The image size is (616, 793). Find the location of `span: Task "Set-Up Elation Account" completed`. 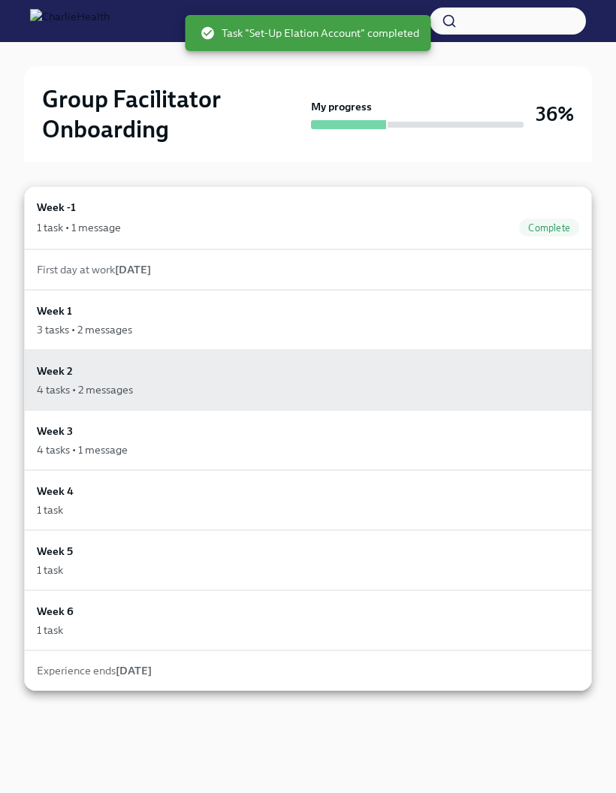

span: Task "Set-Up Elation Account" completed is located at coordinates (310, 33).